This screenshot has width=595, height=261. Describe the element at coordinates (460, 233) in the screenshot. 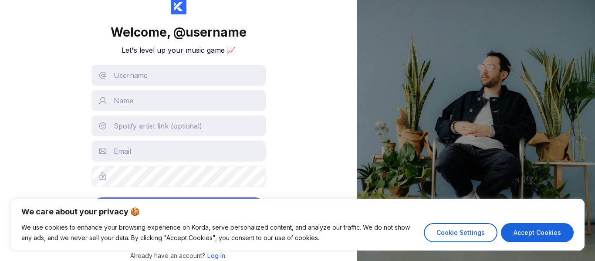

I see `button: Cookie Settings` at that location.